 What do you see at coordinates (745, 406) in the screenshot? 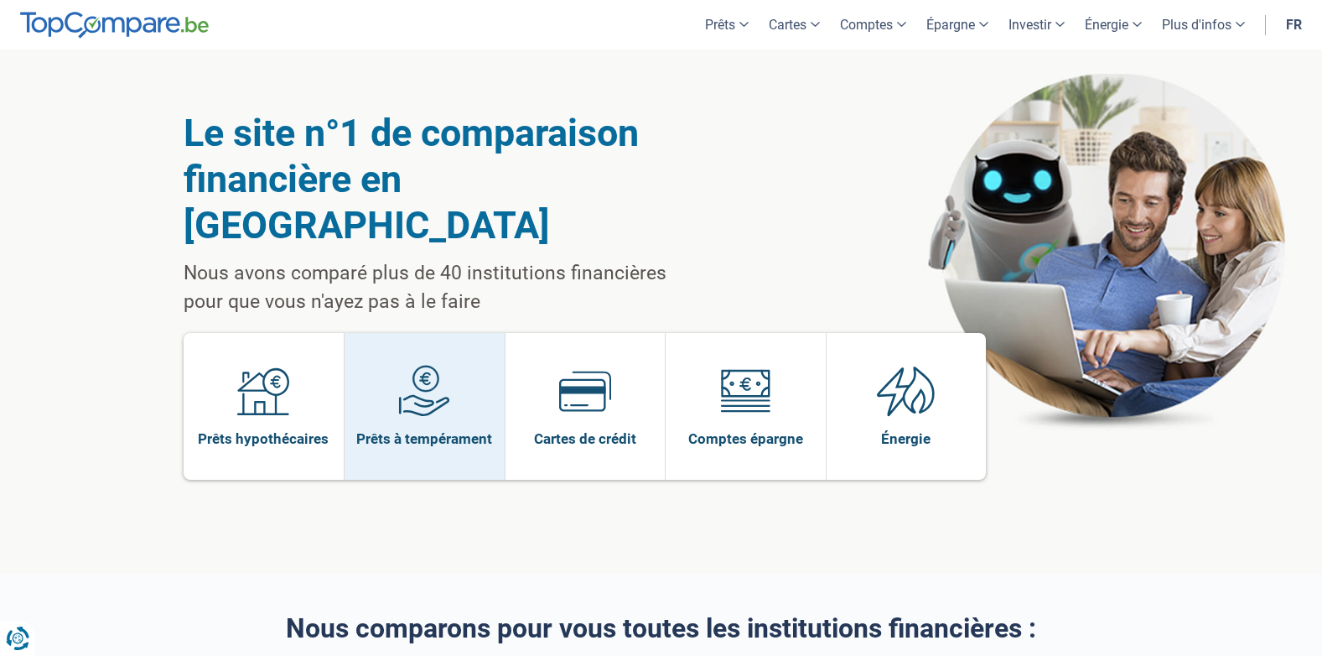
I see `a: Comptes épargne Comptes épargne` at bounding box center [745, 406].